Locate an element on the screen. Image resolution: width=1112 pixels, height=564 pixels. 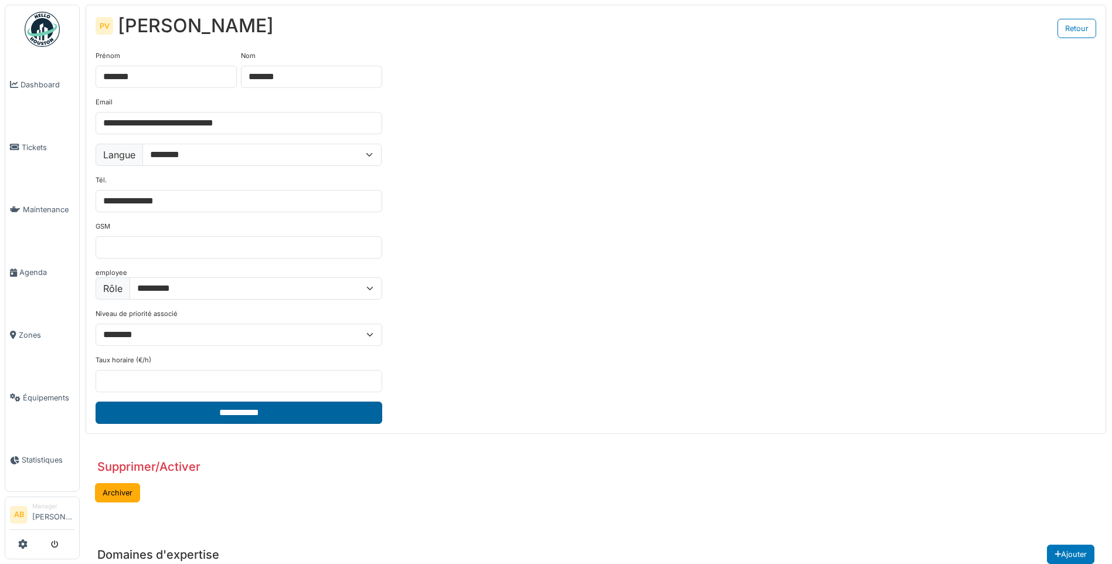
label: GSM is located at coordinates (103, 226).